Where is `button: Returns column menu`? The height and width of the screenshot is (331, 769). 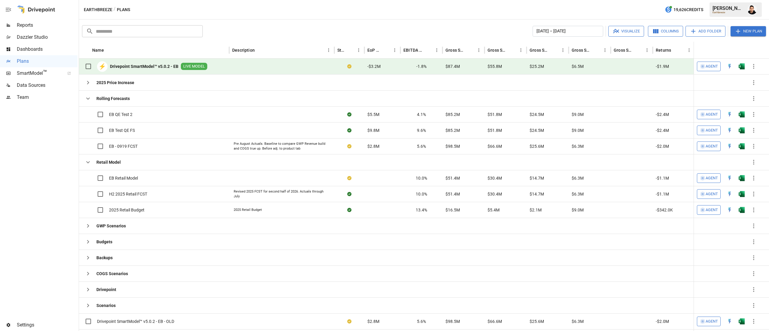 button: Returns column menu is located at coordinates (689, 50).